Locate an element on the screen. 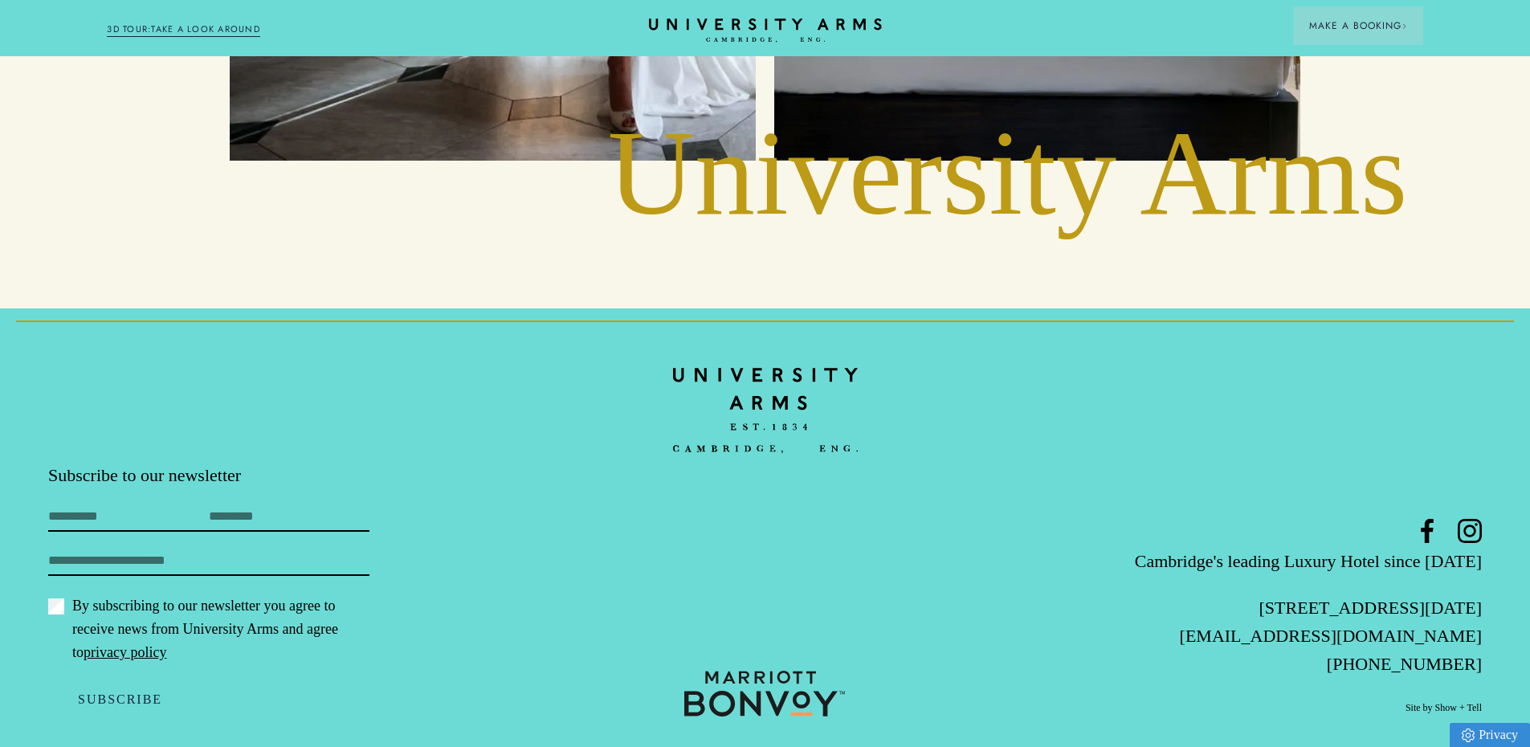  button: Make a BookingArrow icon is located at coordinates (1358, 26).